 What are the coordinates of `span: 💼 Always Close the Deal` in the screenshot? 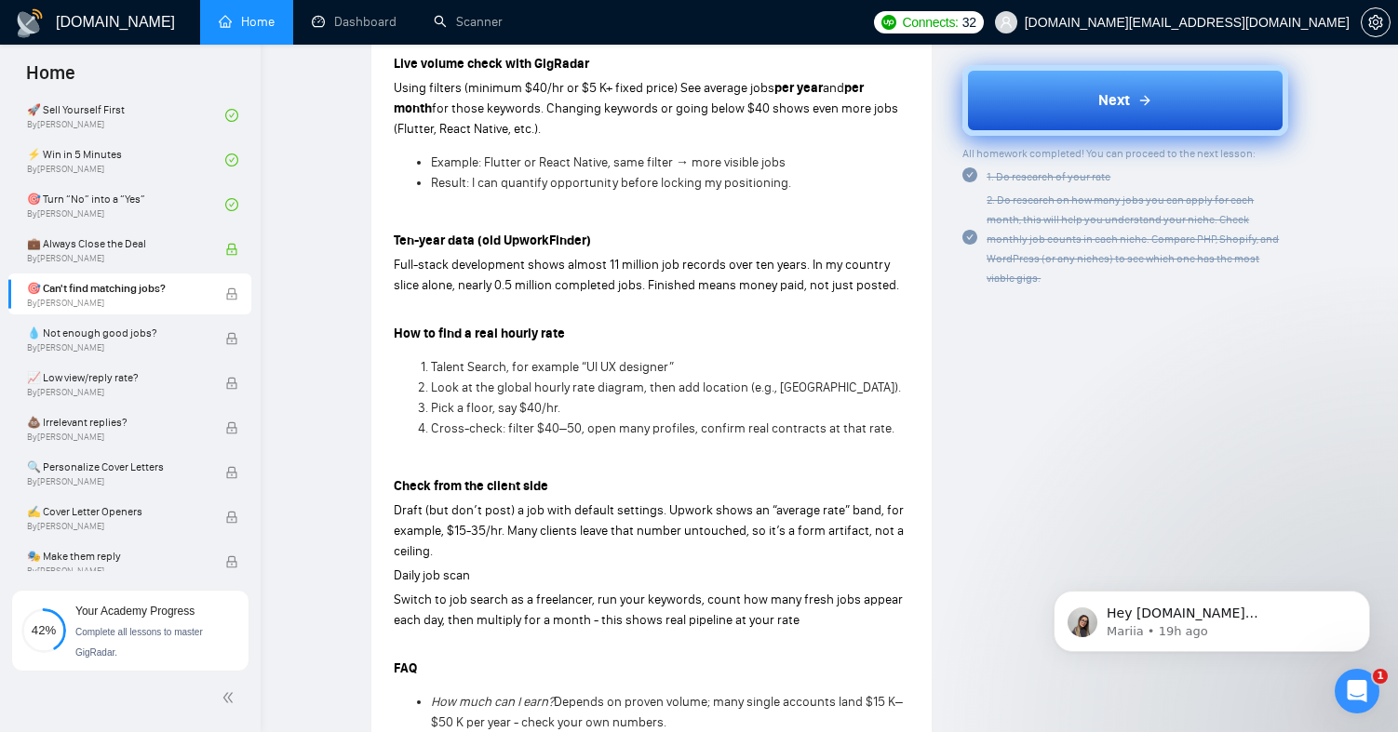 It's located at (116, 244).